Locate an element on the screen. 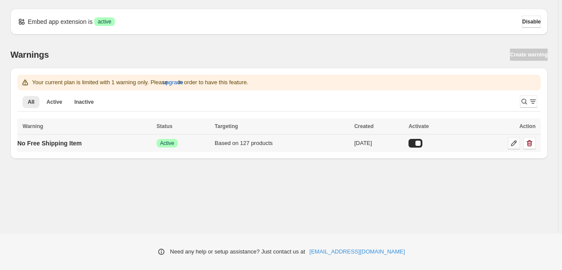 The width and height of the screenshot is (562, 270). p: Embed app extension is is located at coordinates (60, 22).